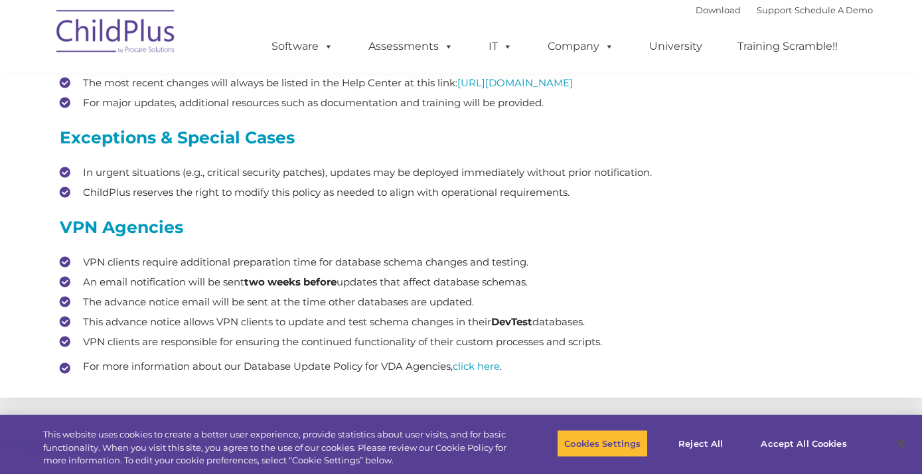 Image resolution: width=922 pixels, height=474 pixels. Describe the element at coordinates (177, 137) in the screenshot. I see `span: Exceptions & Special Cases` at that location.